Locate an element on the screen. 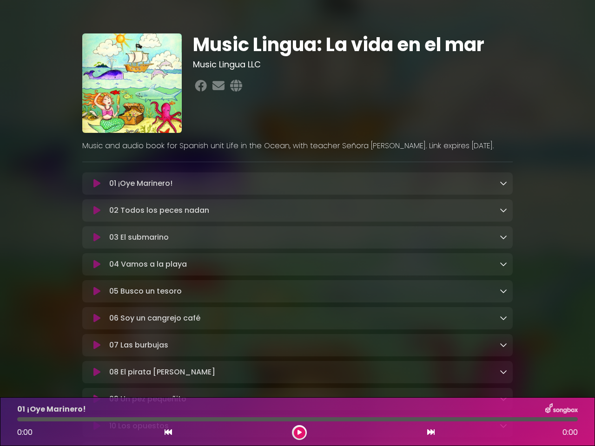 Image resolution: width=595 pixels, height=446 pixels. h3: Music Lingua LLC is located at coordinates (353, 65).